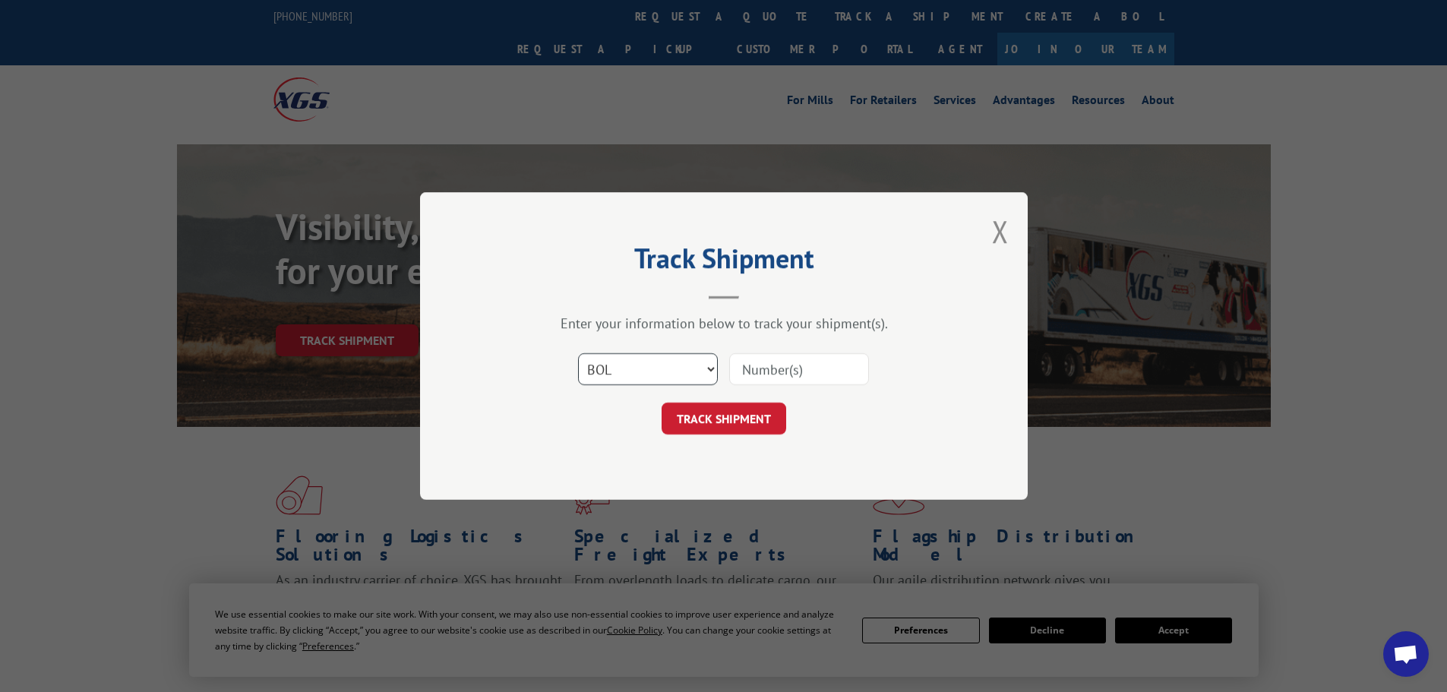 The image size is (1447, 692). I want to click on button: TRACK SHIPMENT, so click(724, 419).